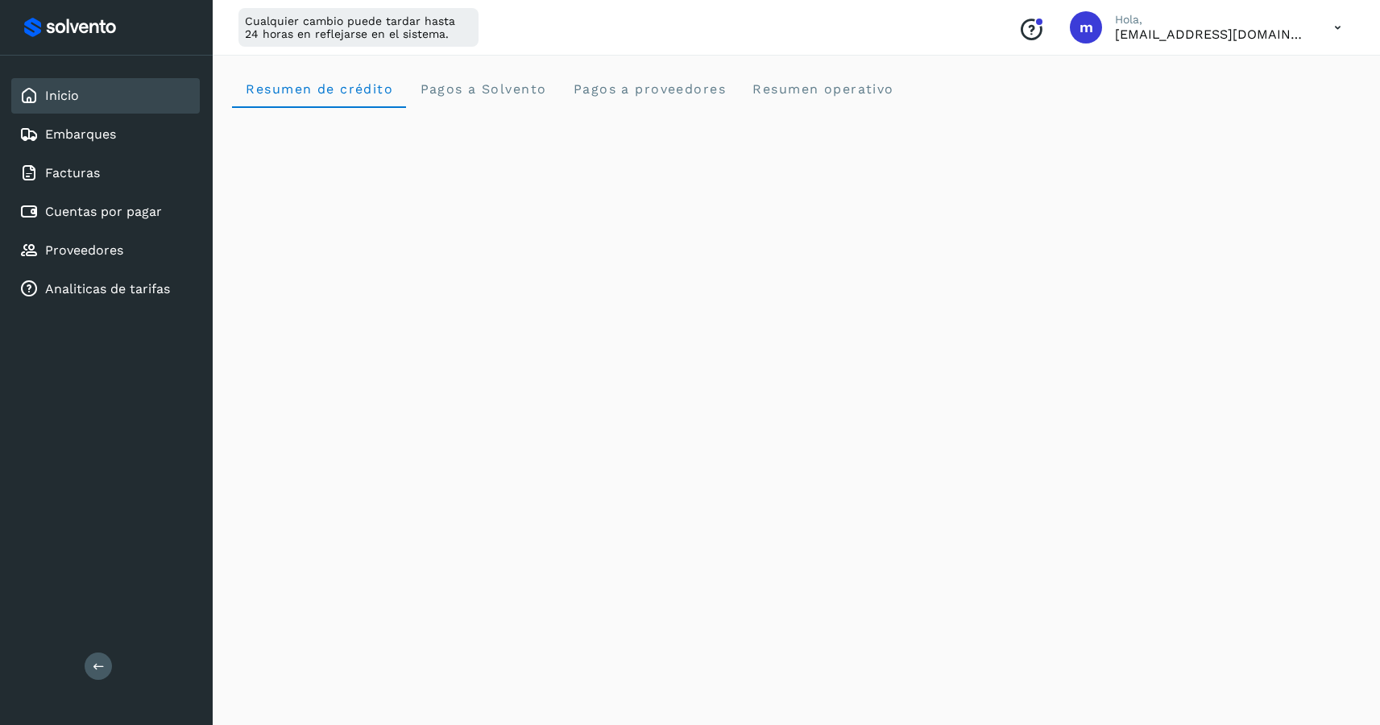  What do you see at coordinates (106, 289) in the screenshot?
I see `div: Analiticas de tarifas` at bounding box center [106, 289].